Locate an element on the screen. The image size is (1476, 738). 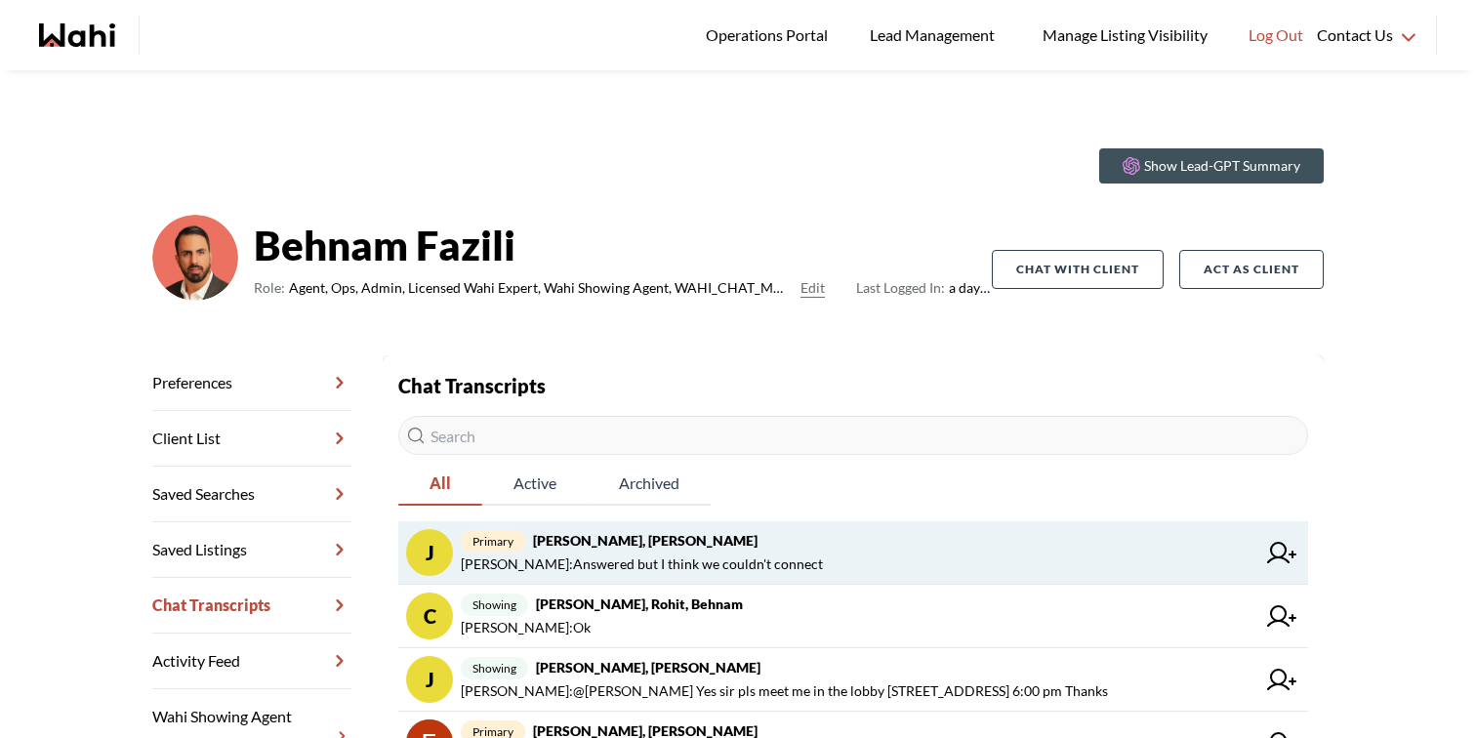
button: Active is located at coordinates (535, 484).